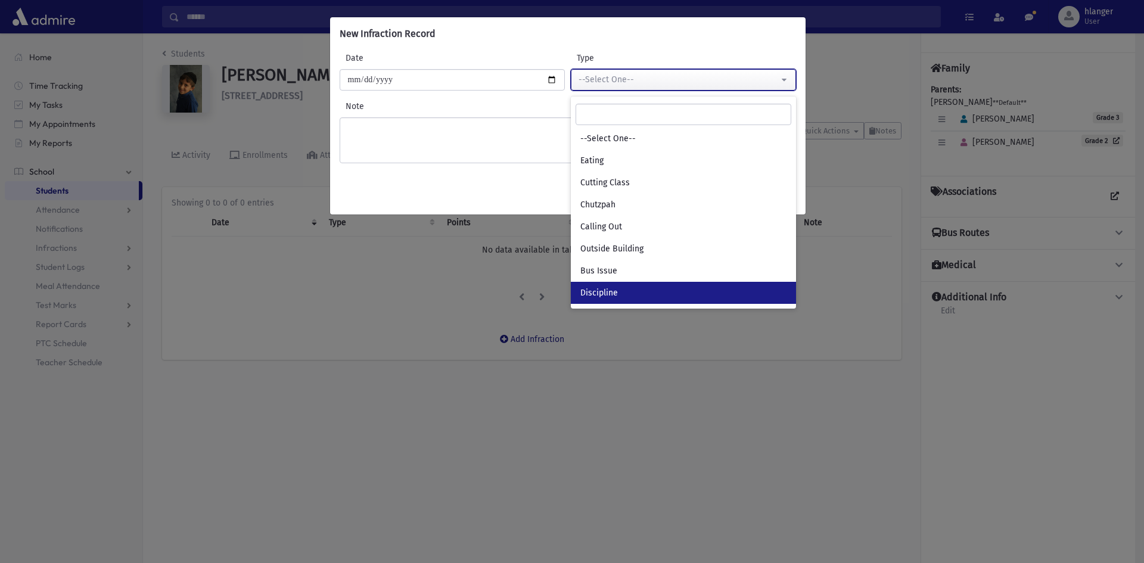 Image resolution: width=1144 pixels, height=563 pixels. Describe the element at coordinates (683, 114) in the screenshot. I see `input: Search` at that location.